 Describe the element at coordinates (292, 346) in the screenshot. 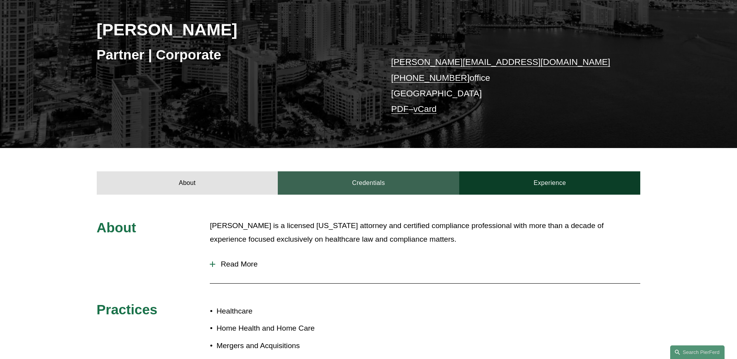

I see `p: Mergers and Acquisitions` at that location.